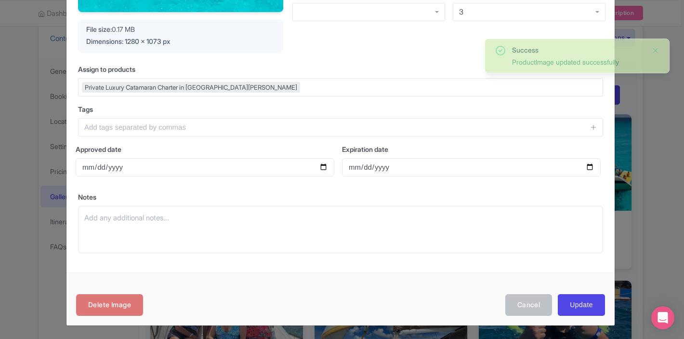 The height and width of the screenshot is (339, 684). Describe the element at coordinates (341, 127) in the screenshot. I see `input: Add tags separated by commas` at that location.